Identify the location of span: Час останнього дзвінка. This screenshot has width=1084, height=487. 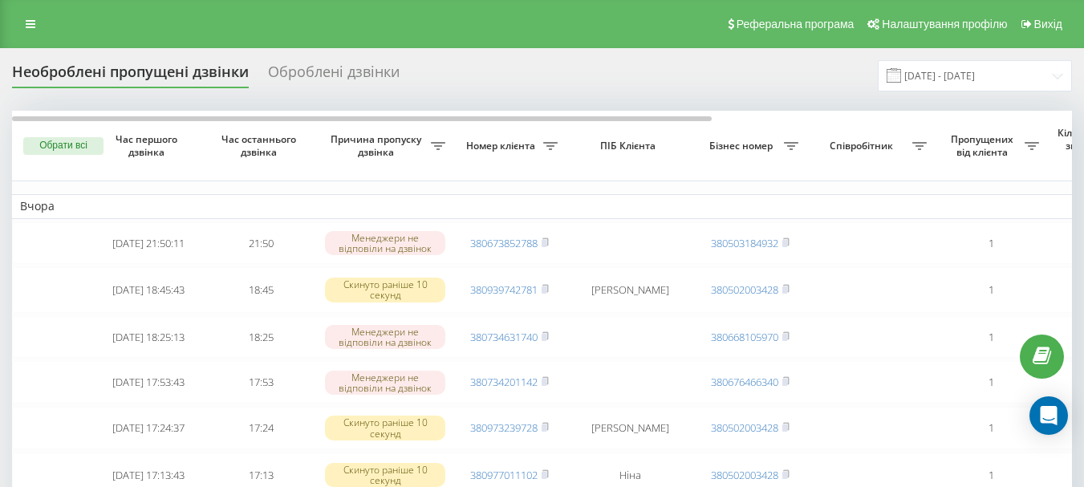
(261, 145).